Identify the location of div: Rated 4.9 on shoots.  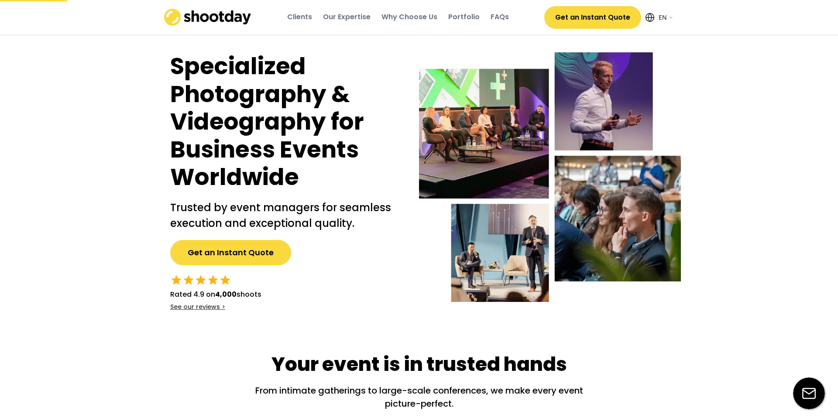
(216, 295).